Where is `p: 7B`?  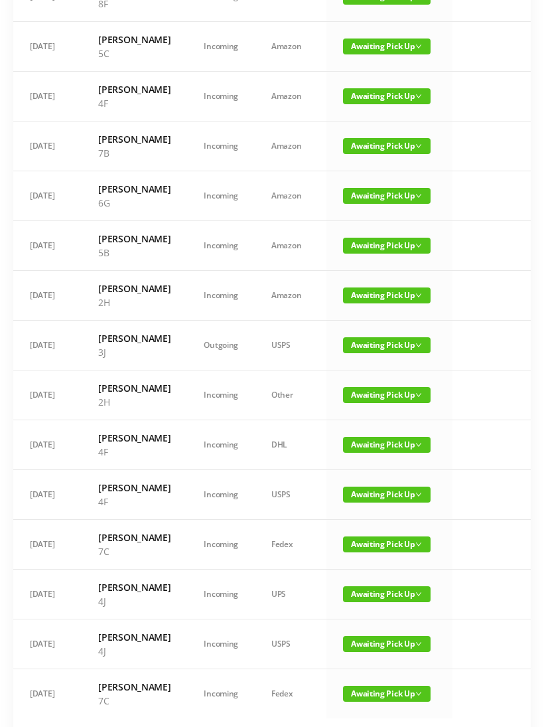 p: 7B is located at coordinates (134, 153).